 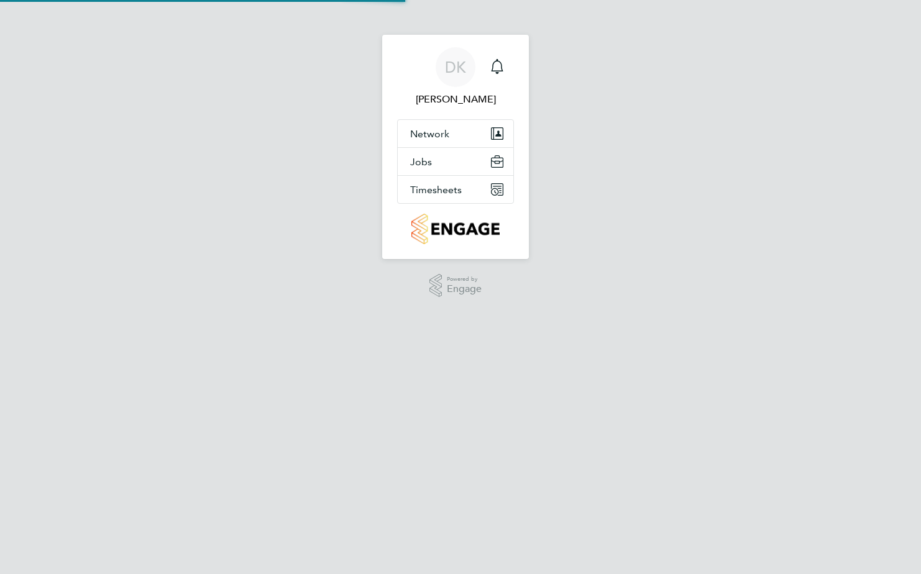 I want to click on span: Timesheets, so click(x=436, y=190).